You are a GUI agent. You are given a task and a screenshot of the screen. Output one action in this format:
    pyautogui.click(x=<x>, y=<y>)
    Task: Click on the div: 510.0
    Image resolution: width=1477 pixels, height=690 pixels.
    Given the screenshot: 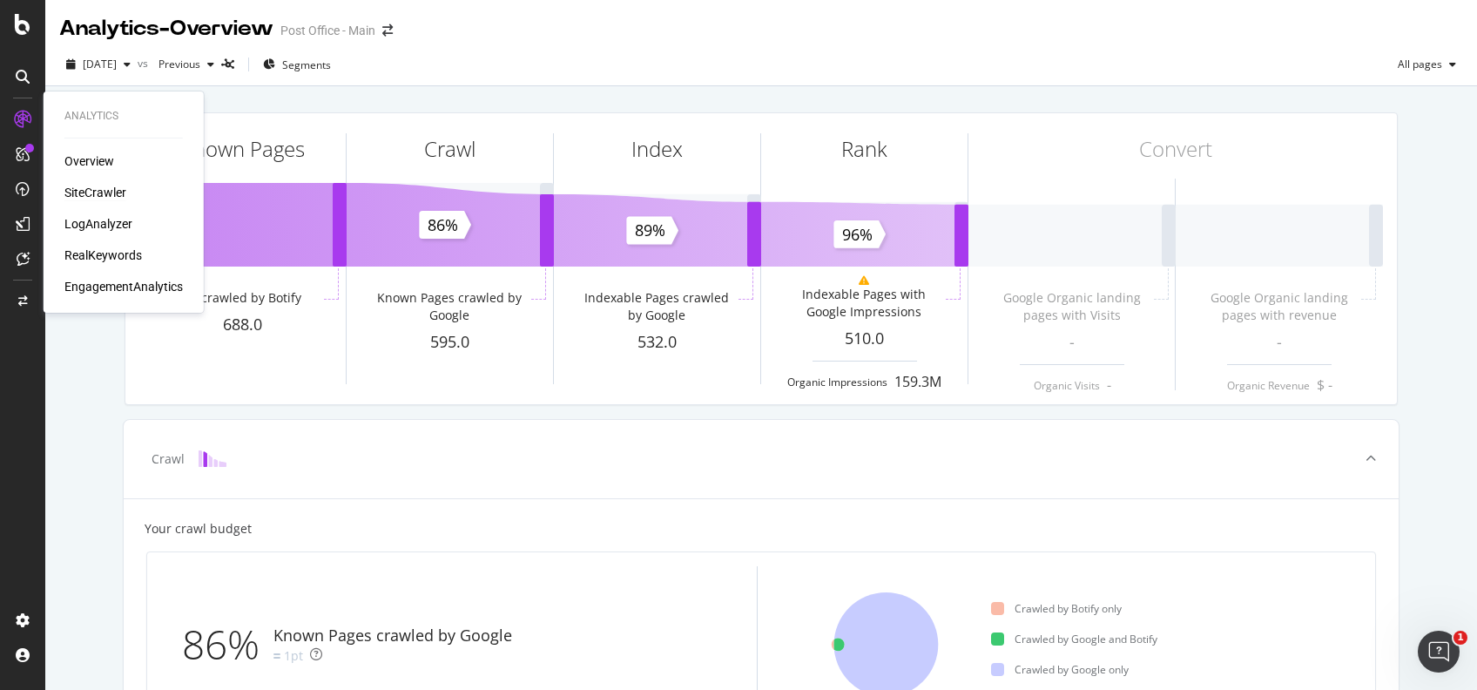 What is the action you would take?
    pyautogui.click(x=864, y=339)
    